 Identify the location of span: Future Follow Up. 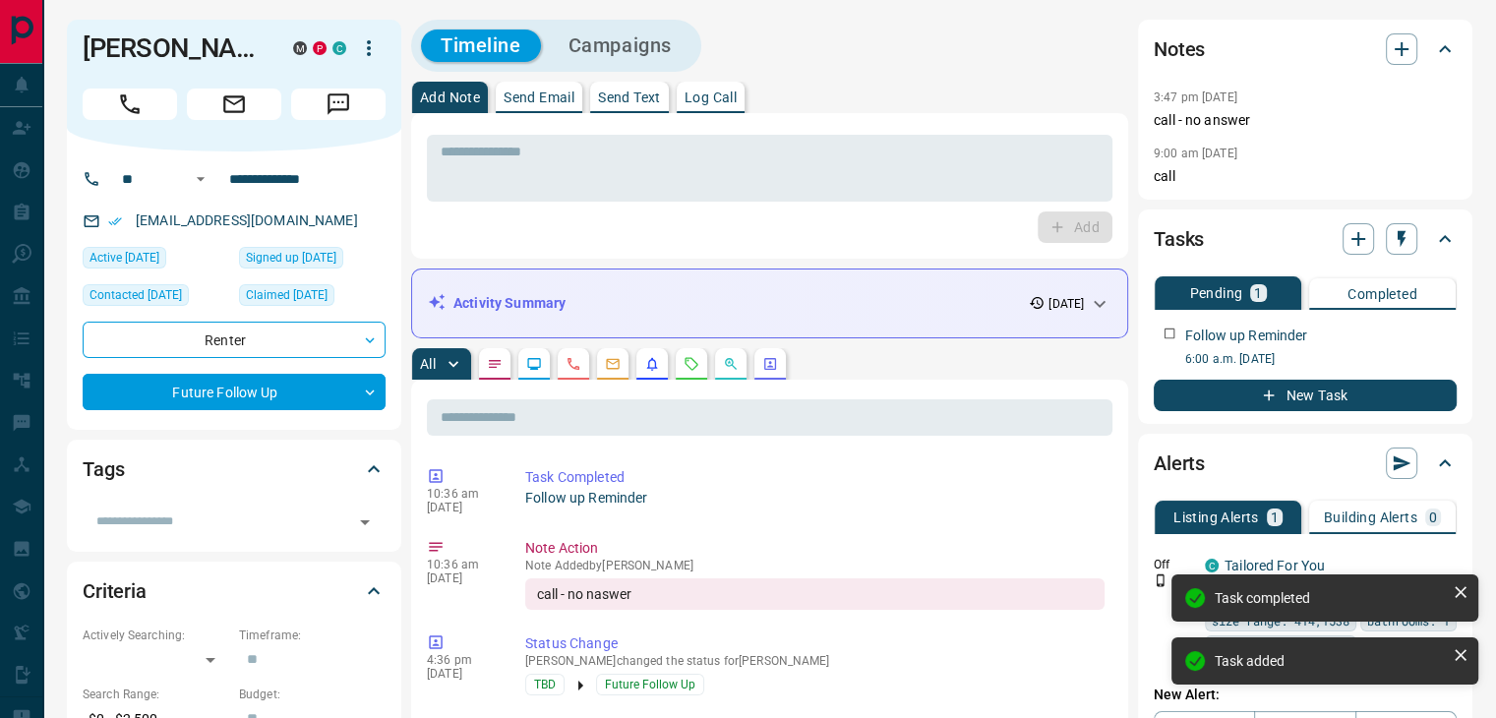
(650, 685).